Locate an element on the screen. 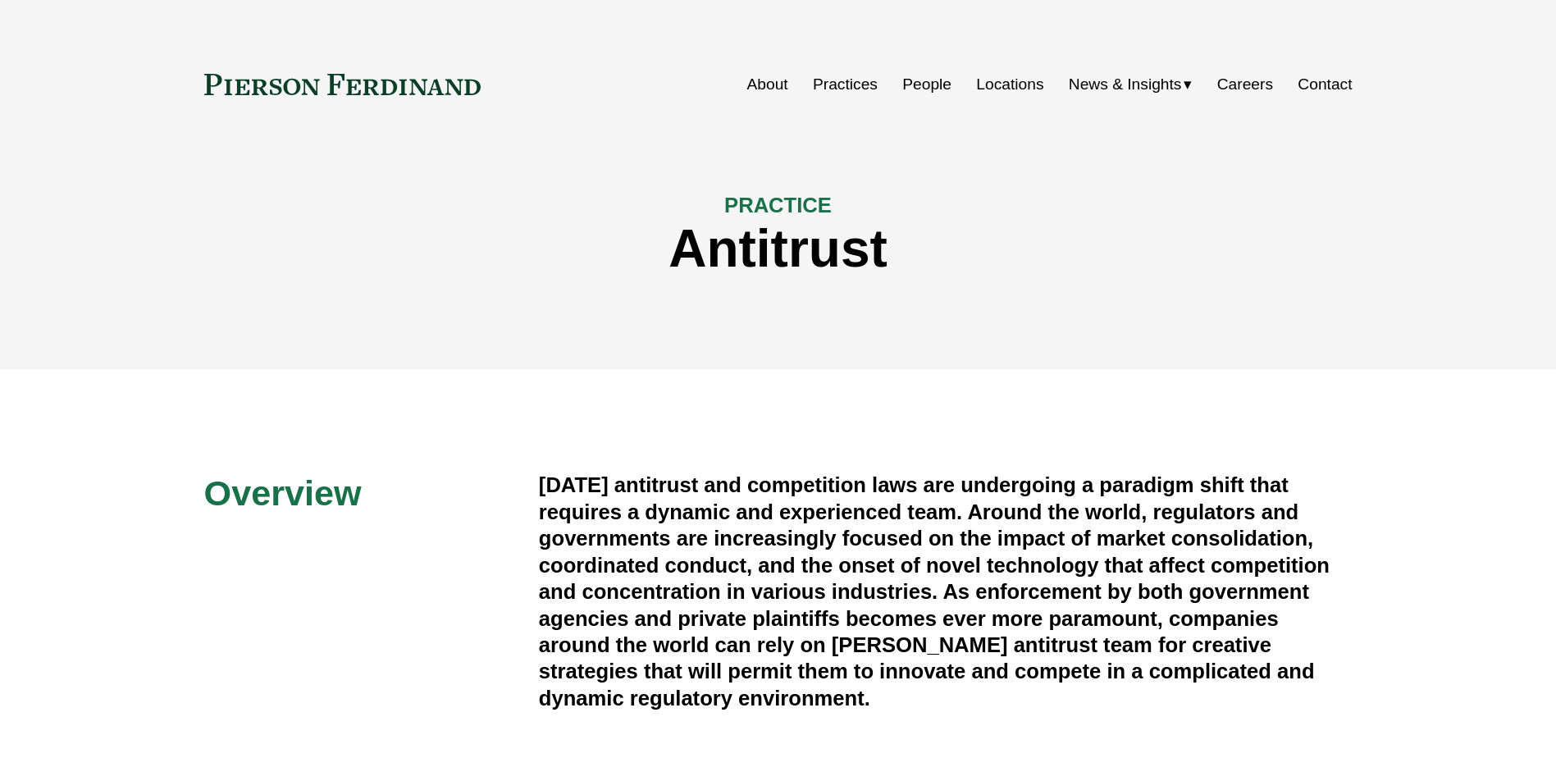 The width and height of the screenshot is (1556, 758). a: Contact is located at coordinates (1325, 84).